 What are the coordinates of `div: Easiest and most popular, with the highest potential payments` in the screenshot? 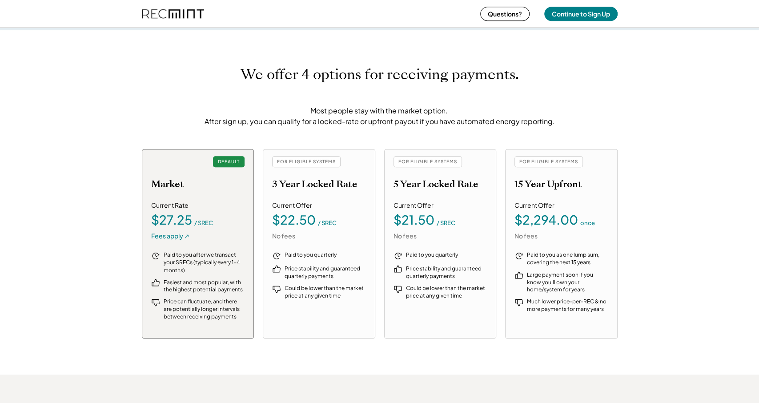 It's located at (204, 286).